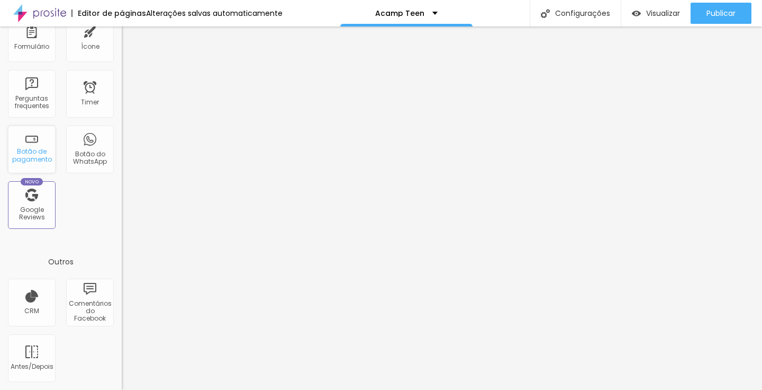  What do you see at coordinates (721, 13) in the screenshot?
I see `span: Publicar` at bounding box center [721, 13].